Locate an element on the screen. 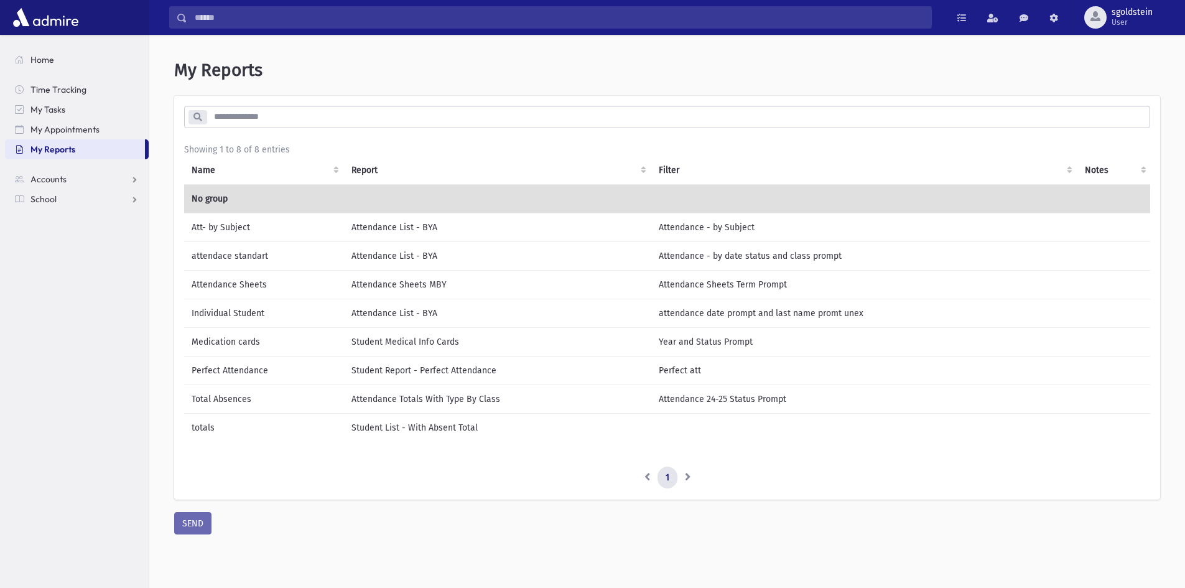  span: My Tasks is located at coordinates (48, 110).